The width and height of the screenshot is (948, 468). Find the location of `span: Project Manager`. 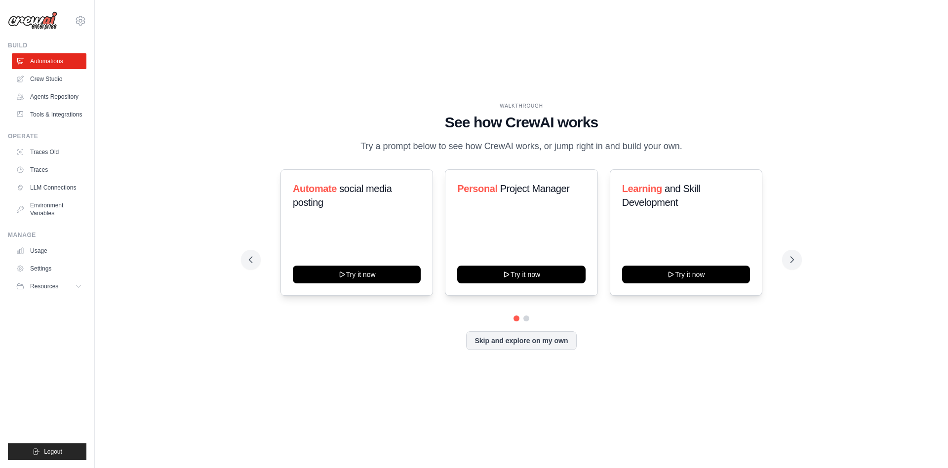

span: Project Manager is located at coordinates (535, 189).